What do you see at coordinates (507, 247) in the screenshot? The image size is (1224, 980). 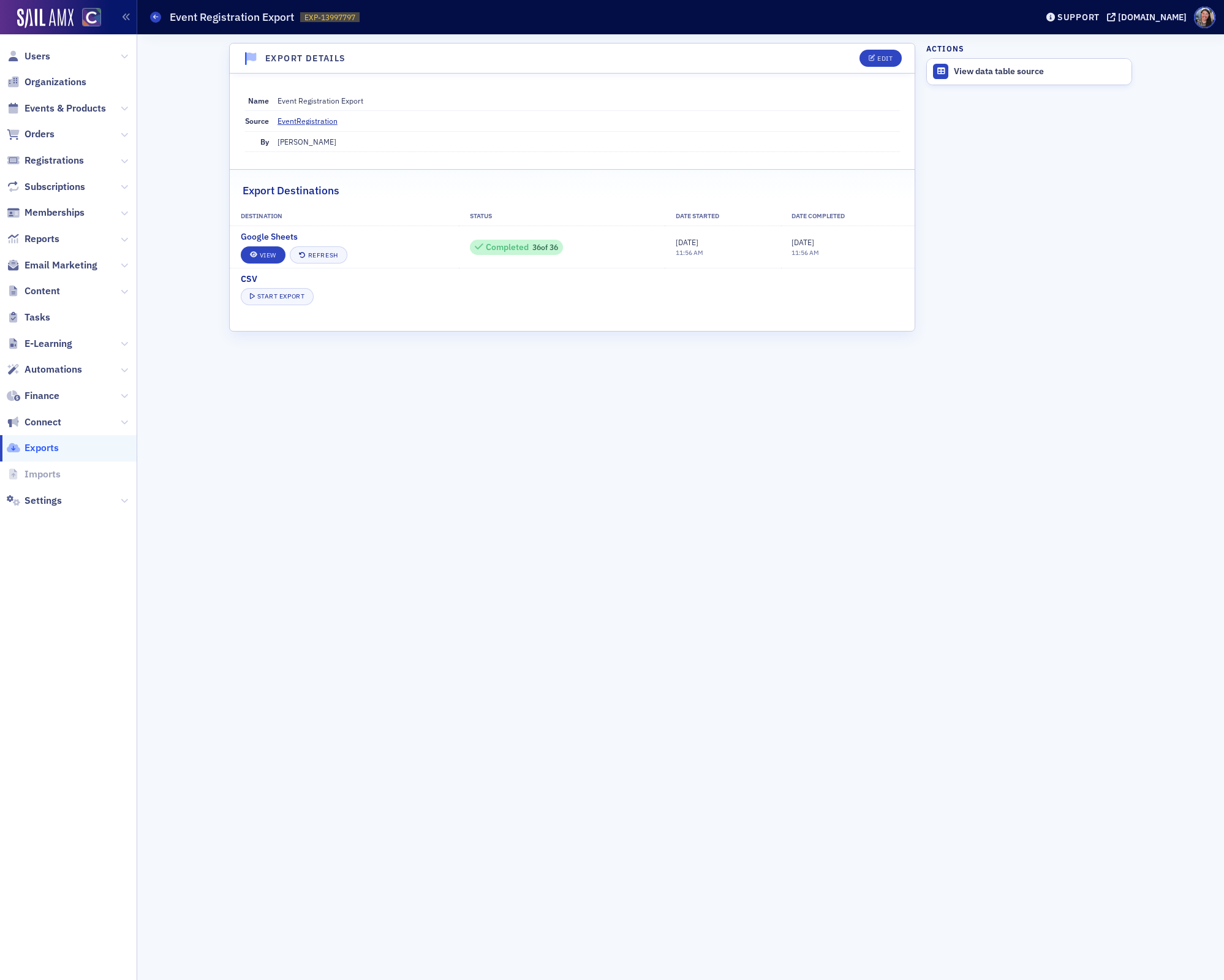 I see `div: Completed` at bounding box center [507, 247].